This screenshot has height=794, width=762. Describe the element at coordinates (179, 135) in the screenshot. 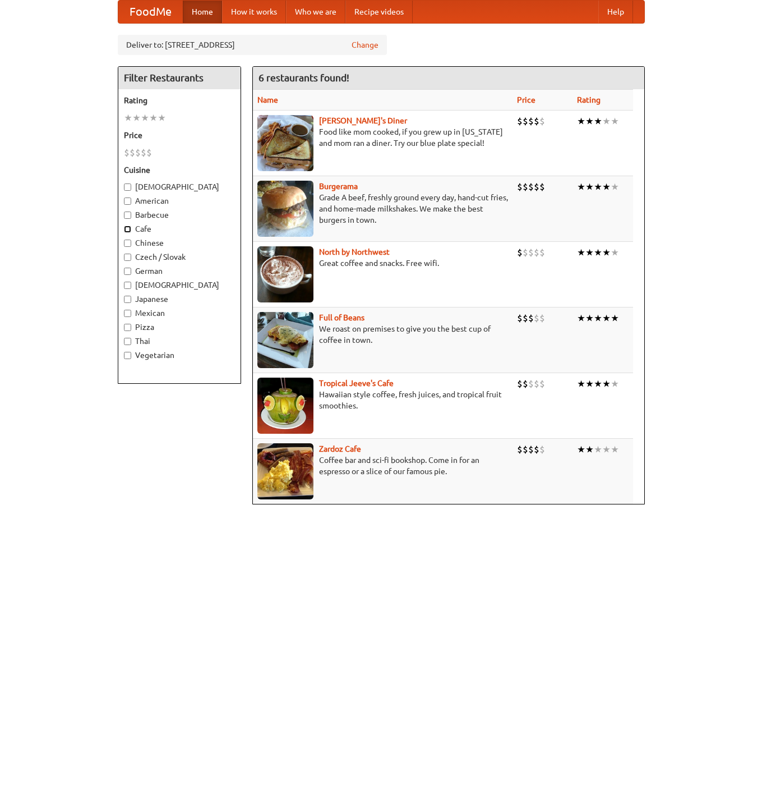

I see `h5: Price` at that location.